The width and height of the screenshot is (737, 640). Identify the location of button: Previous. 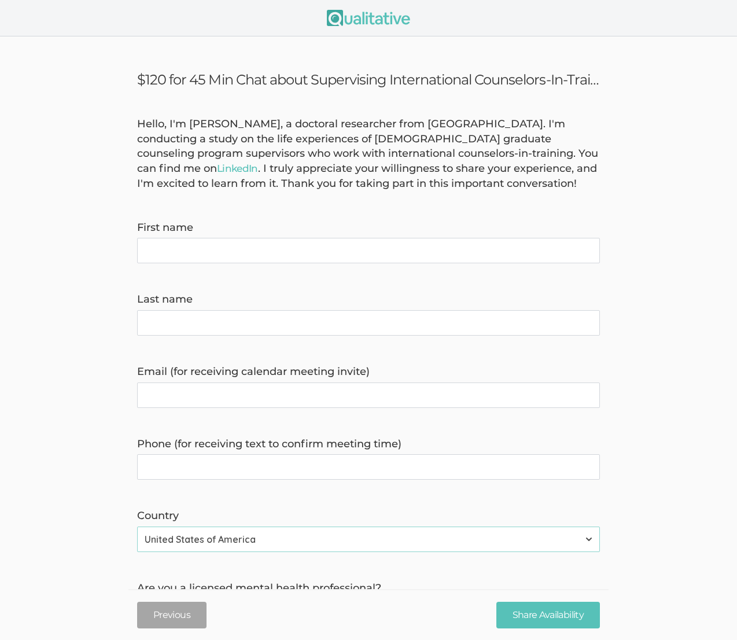
(172, 614).